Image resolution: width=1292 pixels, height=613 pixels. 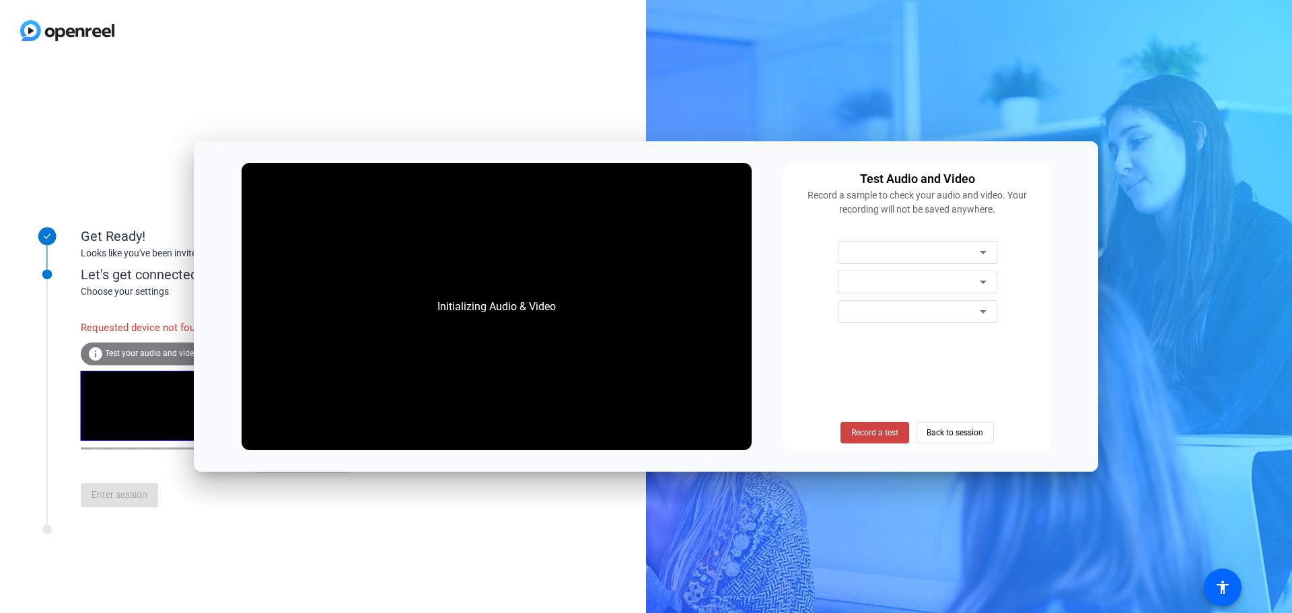 What do you see at coordinates (155, 328) in the screenshot?
I see `div: Requested device not found` at bounding box center [155, 328].